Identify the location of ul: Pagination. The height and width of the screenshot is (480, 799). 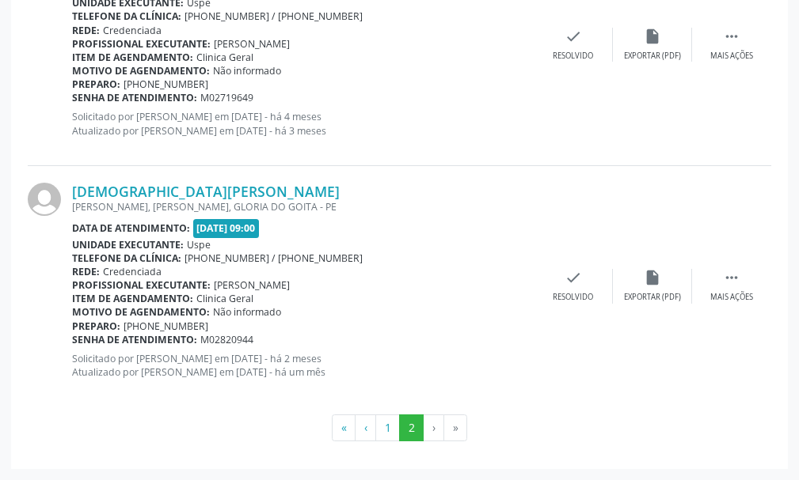
(399, 428).